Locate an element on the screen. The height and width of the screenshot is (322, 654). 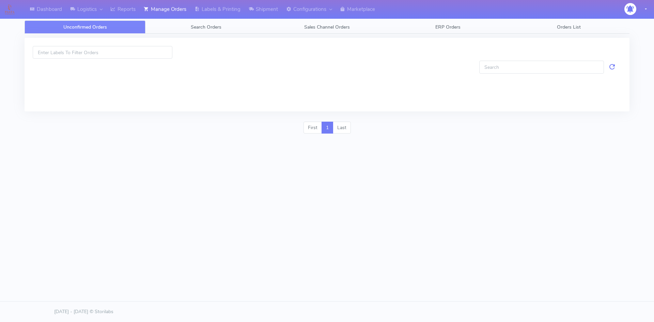
span: Orders List is located at coordinates (569, 27).